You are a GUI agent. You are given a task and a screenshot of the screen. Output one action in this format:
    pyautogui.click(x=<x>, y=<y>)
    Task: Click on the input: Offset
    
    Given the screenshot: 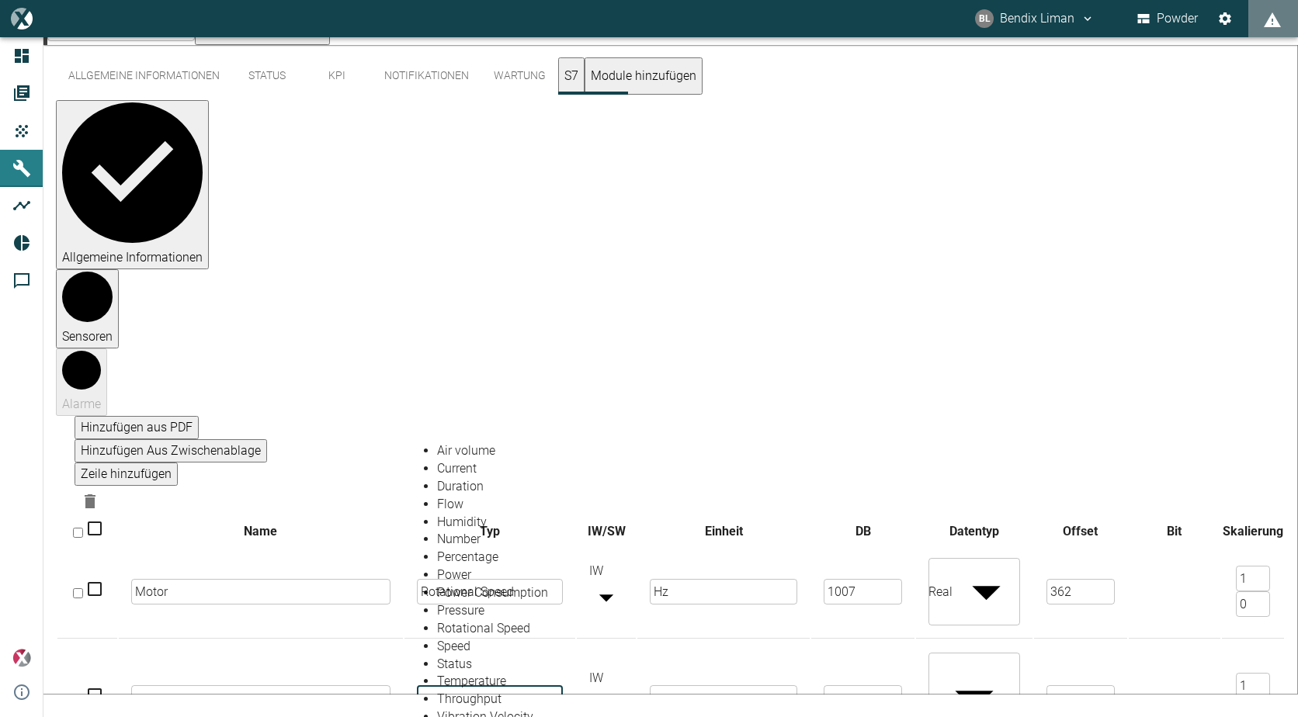 What is the action you would take?
    pyautogui.click(x=1253, y=604)
    